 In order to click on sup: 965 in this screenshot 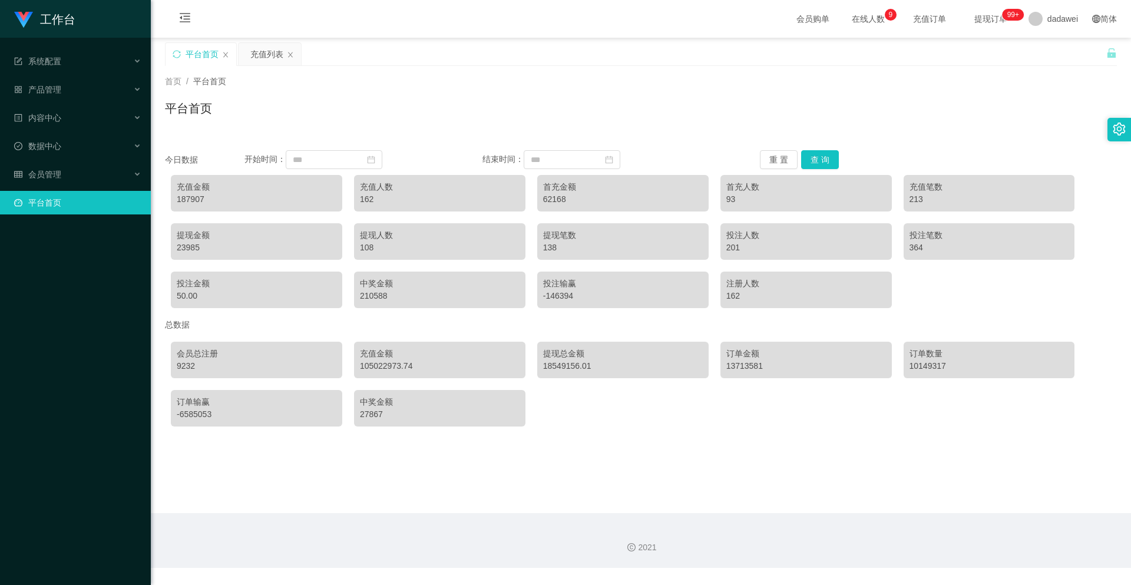, I will do `click(1013, 15)`.